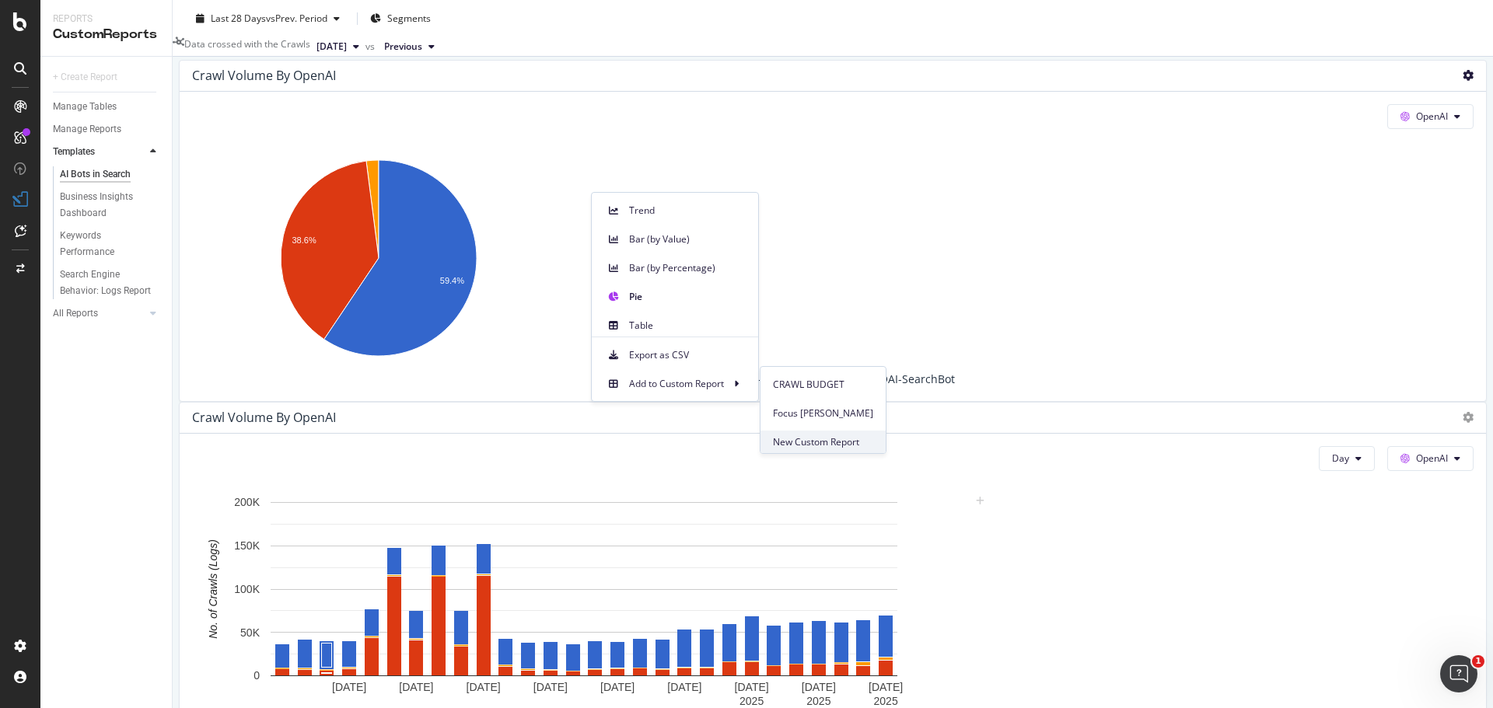 Image resolution: width=1493 pixels, height=708 pixels. Describe the element at coordinates (400, 19) in the screenshot. I see `button: Segments` at that location.